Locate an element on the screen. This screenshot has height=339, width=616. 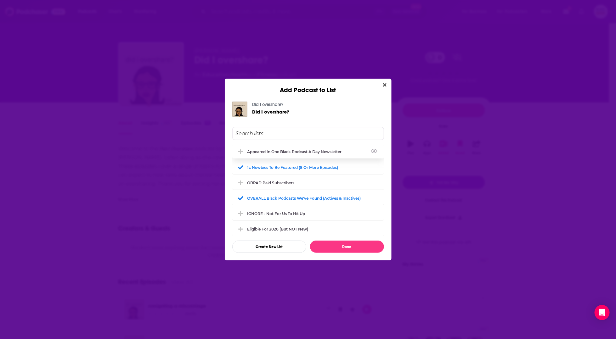
span: Did I overshare? is located at coordinates (271, 112).